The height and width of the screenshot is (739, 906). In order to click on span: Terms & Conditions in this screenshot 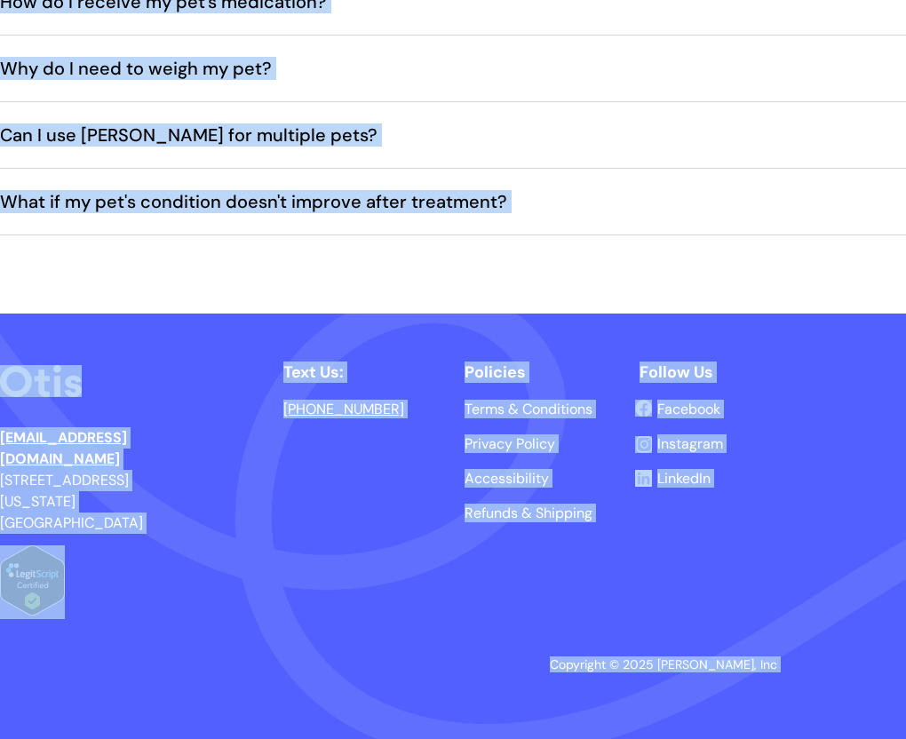, I will do `click(529, 409)`.